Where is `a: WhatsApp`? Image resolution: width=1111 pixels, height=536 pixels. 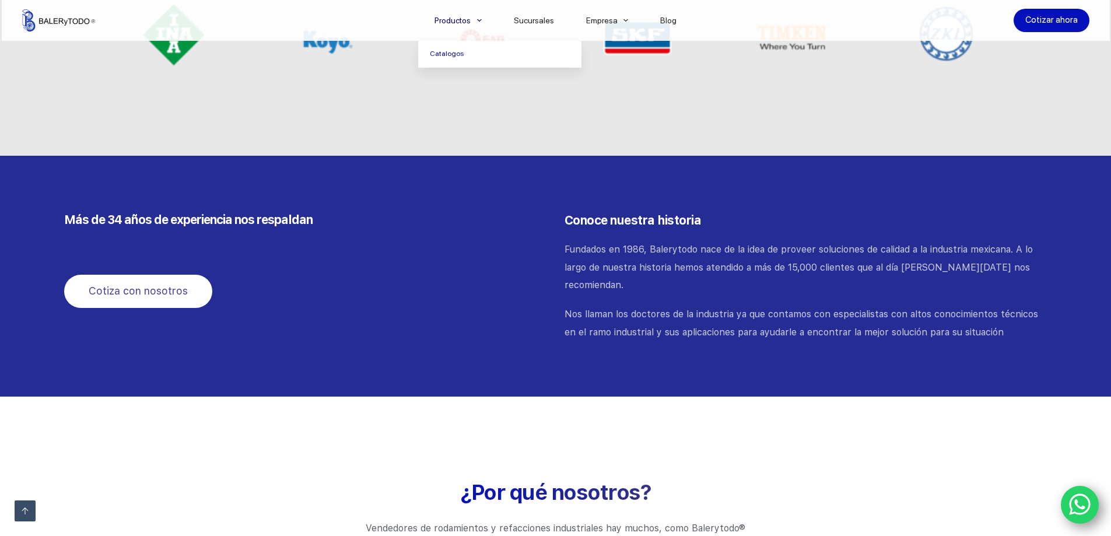
a: WhatsApp is located at coordinates (1080, 505).